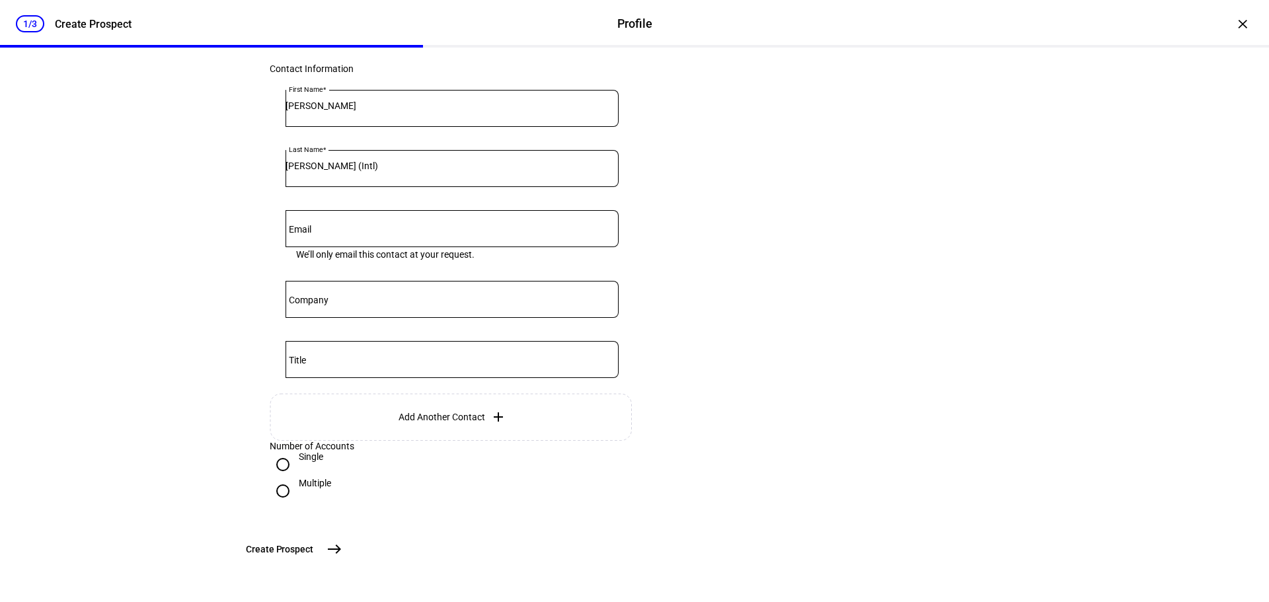 This screenshot has width=1269, height=602. I want to click on div: Profile, so click(634, 24).